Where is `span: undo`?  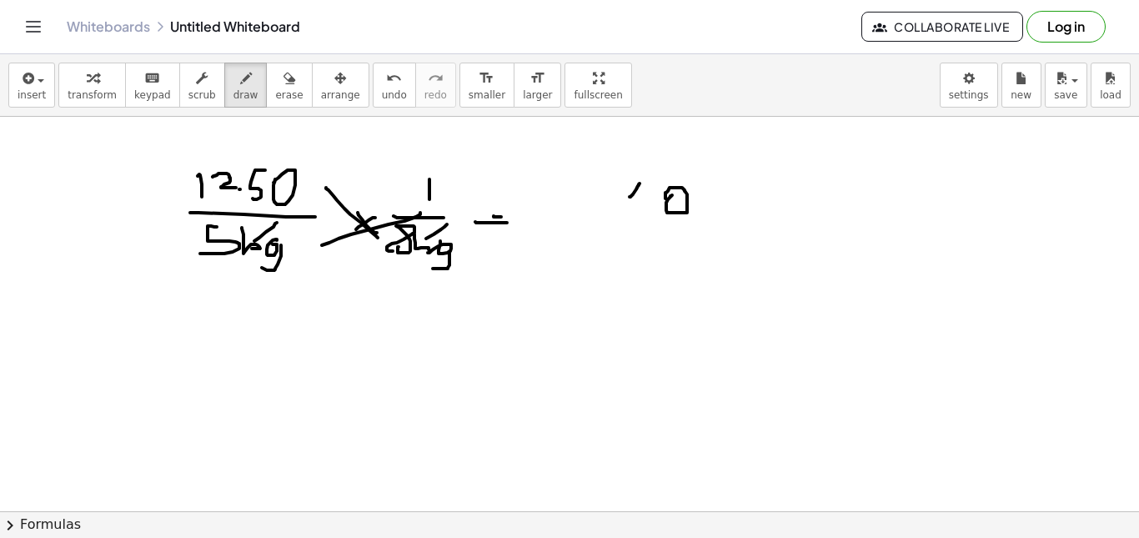 span: undo is located at coordinates (394, 95).